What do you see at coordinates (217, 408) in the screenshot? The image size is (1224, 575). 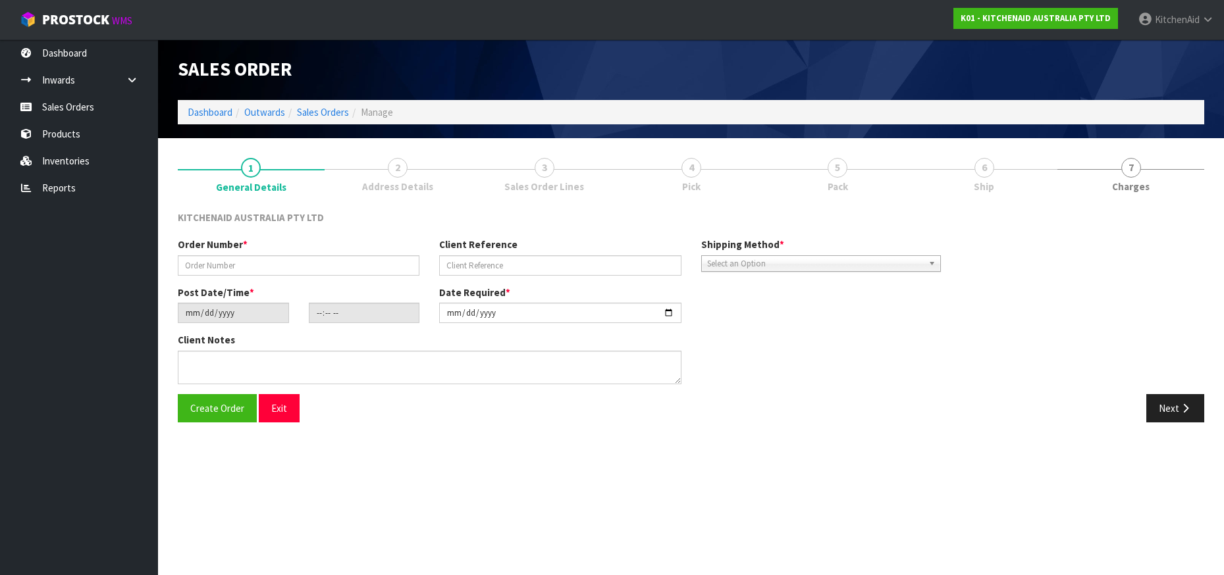 I see `button: Create Order` at bounding box center [217, 408].